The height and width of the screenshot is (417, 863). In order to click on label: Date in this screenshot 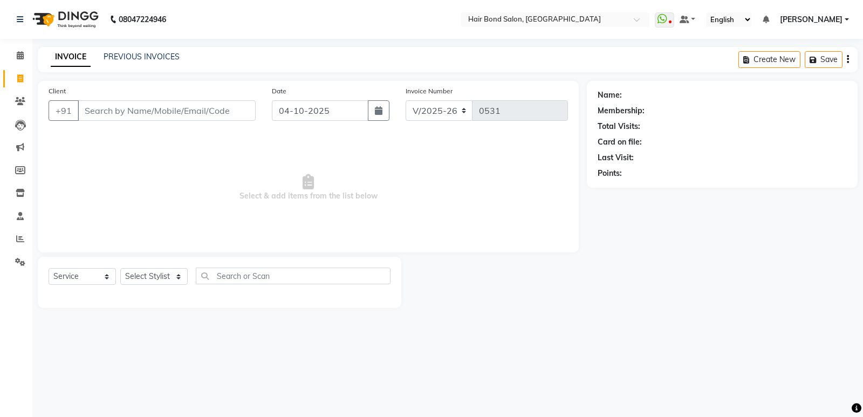, I will do `click(279, 91)`.